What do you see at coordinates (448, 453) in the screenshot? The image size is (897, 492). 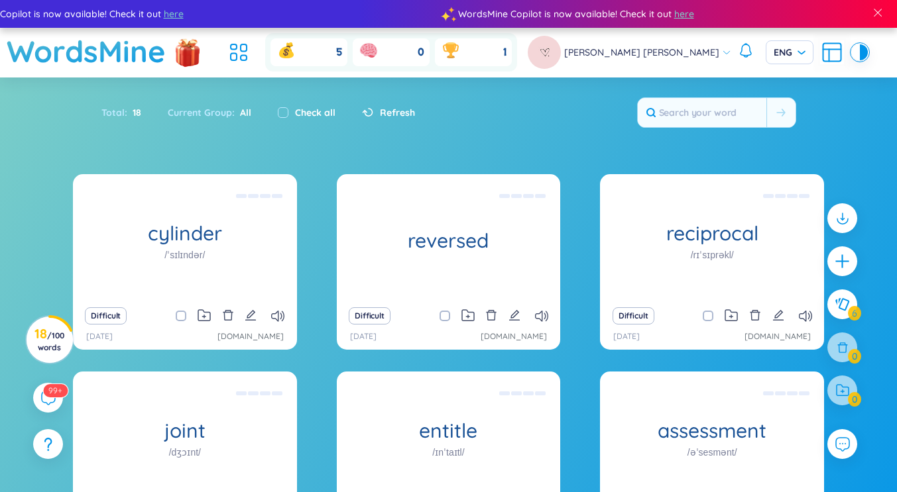 I see `h1: /ɪnˈtaɪtl/` at bounding box center [448, 453].